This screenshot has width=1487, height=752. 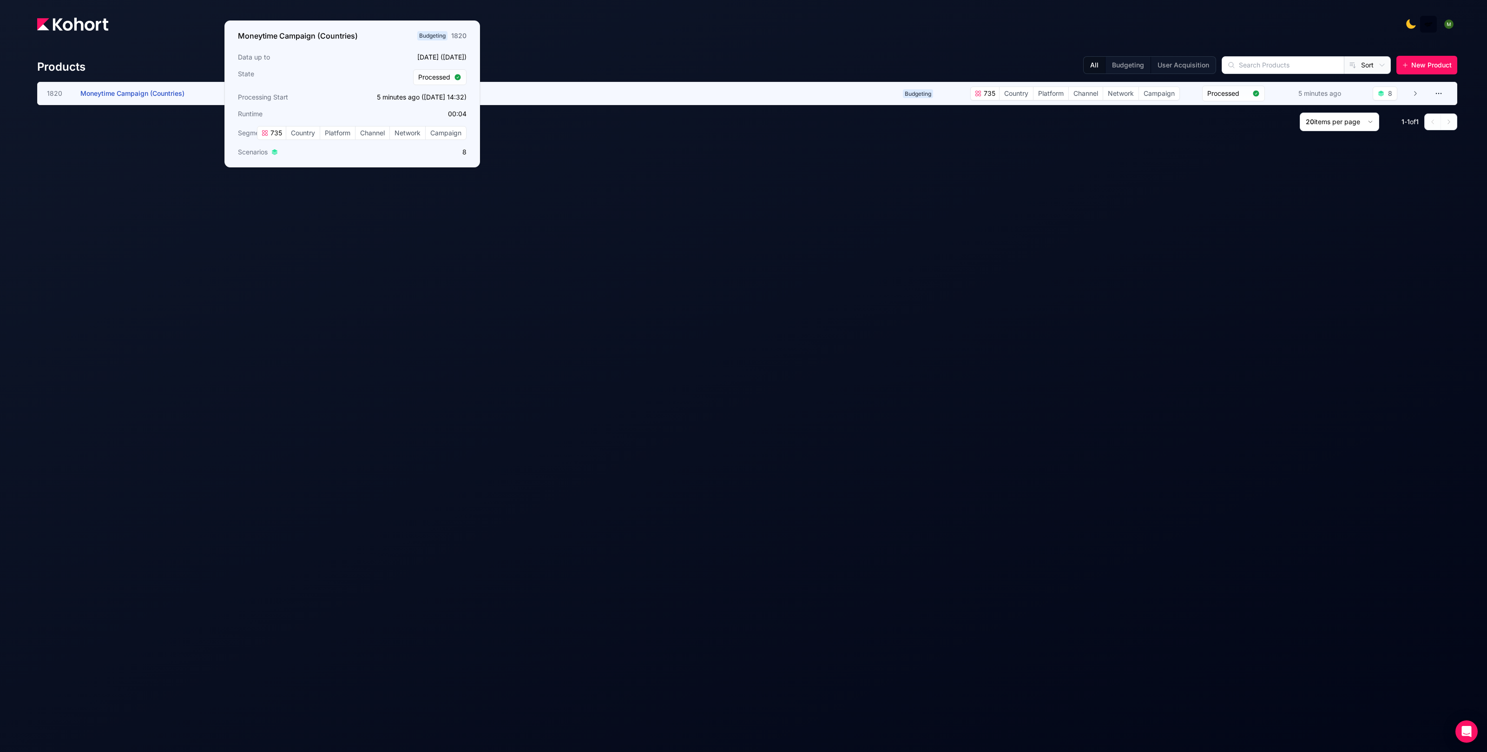 What do you see at coordinates (457, 113) in the screenshot?
I see `app-duration-counter: 00:04` at bounding box center [457, 113].